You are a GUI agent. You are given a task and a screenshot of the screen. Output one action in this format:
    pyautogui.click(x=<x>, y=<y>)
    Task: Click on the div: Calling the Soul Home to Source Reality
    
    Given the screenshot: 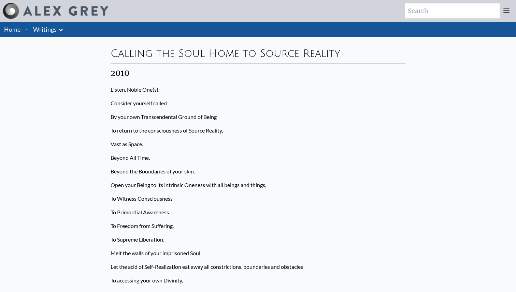 What is the action you would take?
    pyautogui.click(x=258, y=53)
    